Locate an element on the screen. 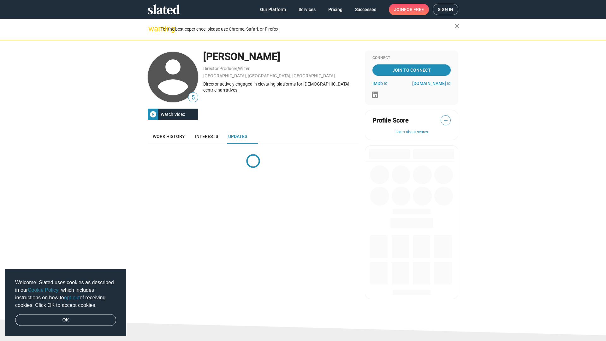  a: opt-out is located at coordinates (72, 297).